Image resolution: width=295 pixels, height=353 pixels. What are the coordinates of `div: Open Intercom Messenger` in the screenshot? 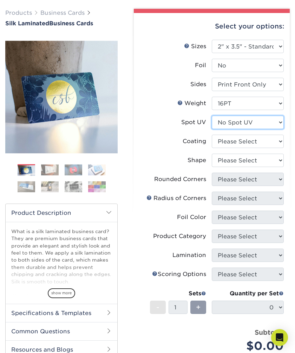 It's located at (280, 337).